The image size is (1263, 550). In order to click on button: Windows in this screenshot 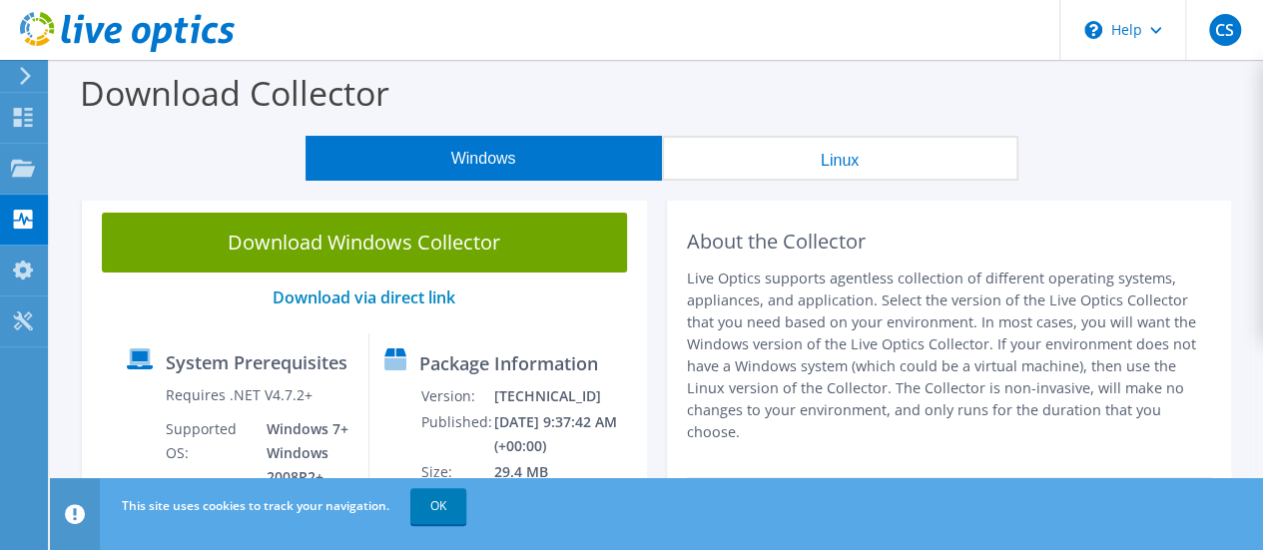, I will do `click(483, 158)`.